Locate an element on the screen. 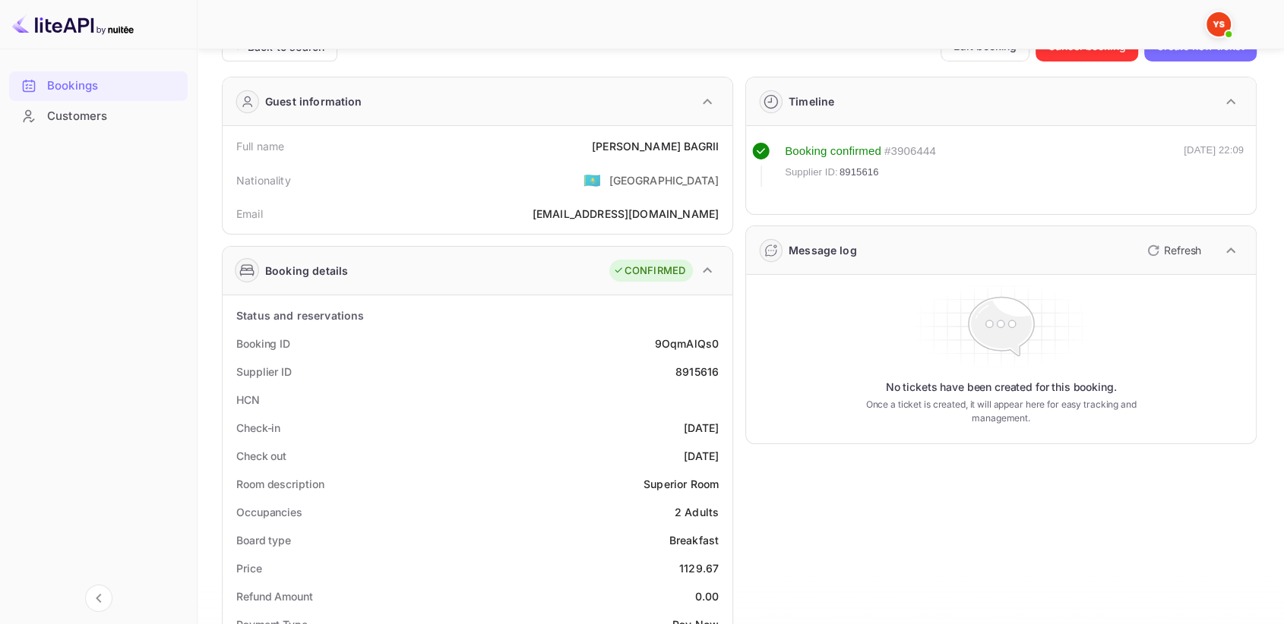  img: LiteAPI logo is located at coordinates (73, 24).